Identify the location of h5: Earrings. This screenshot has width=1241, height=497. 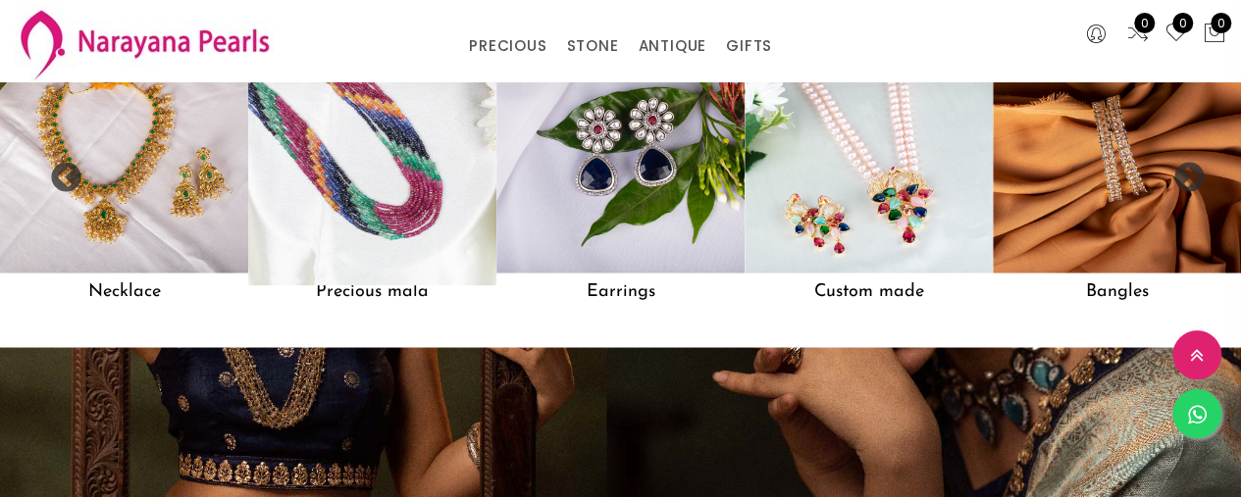
(620, 291).